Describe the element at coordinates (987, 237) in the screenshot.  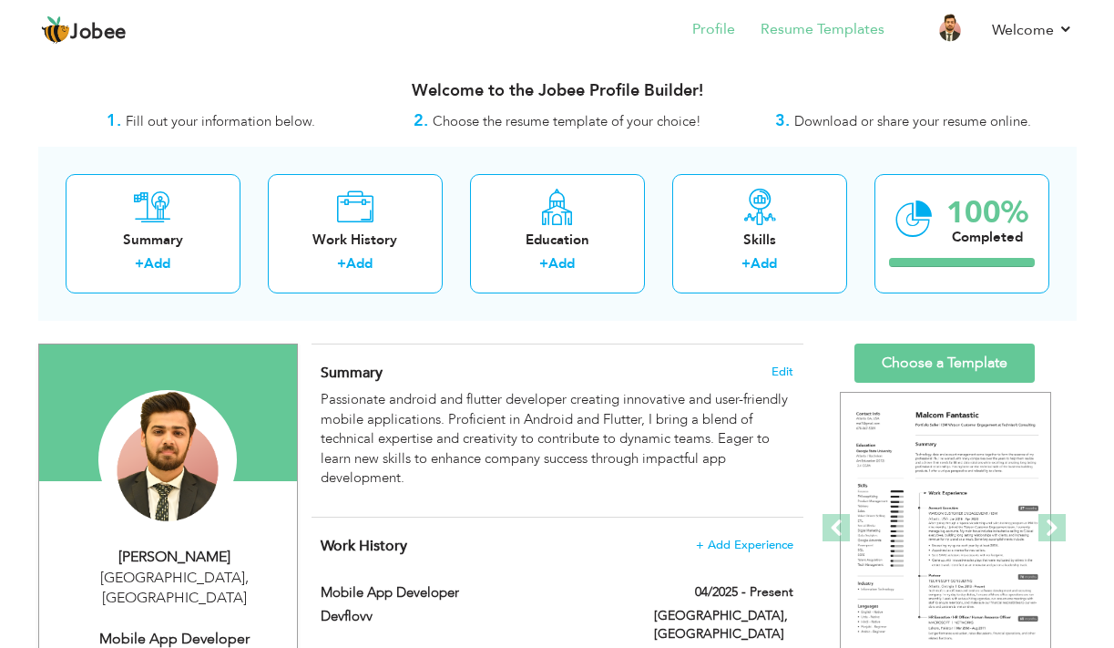
I see `div: Completed` at that location.